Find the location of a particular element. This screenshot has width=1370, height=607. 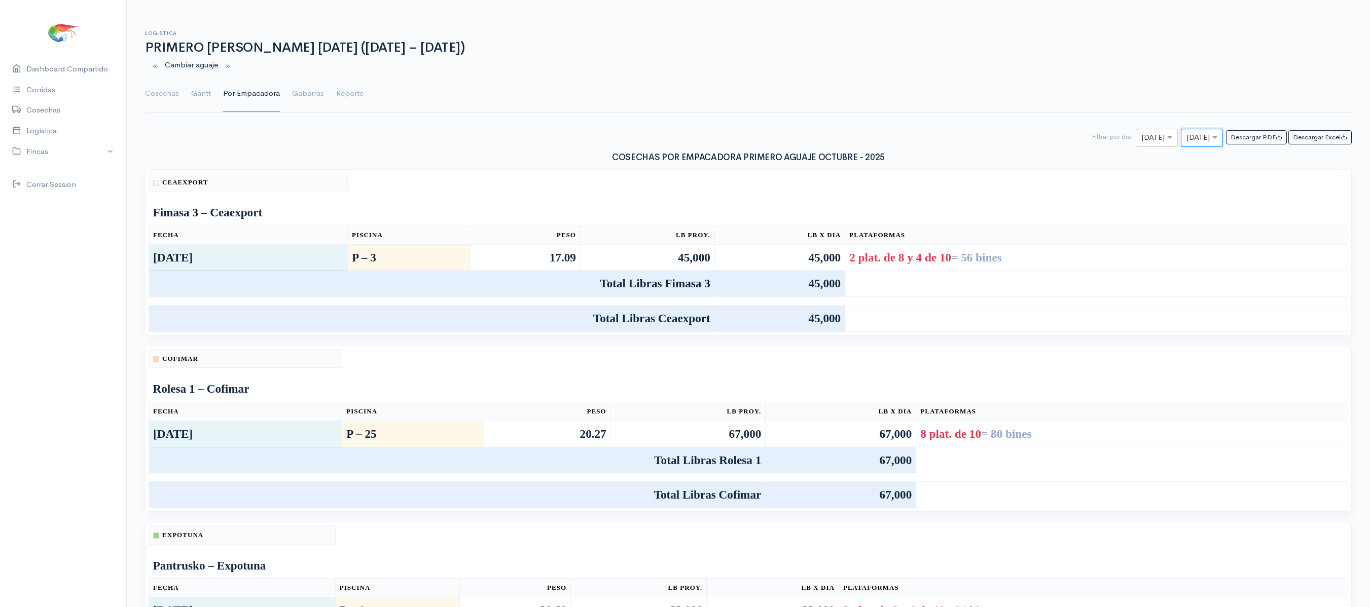

span: = 56 bines is located at coordinates (977, 258).